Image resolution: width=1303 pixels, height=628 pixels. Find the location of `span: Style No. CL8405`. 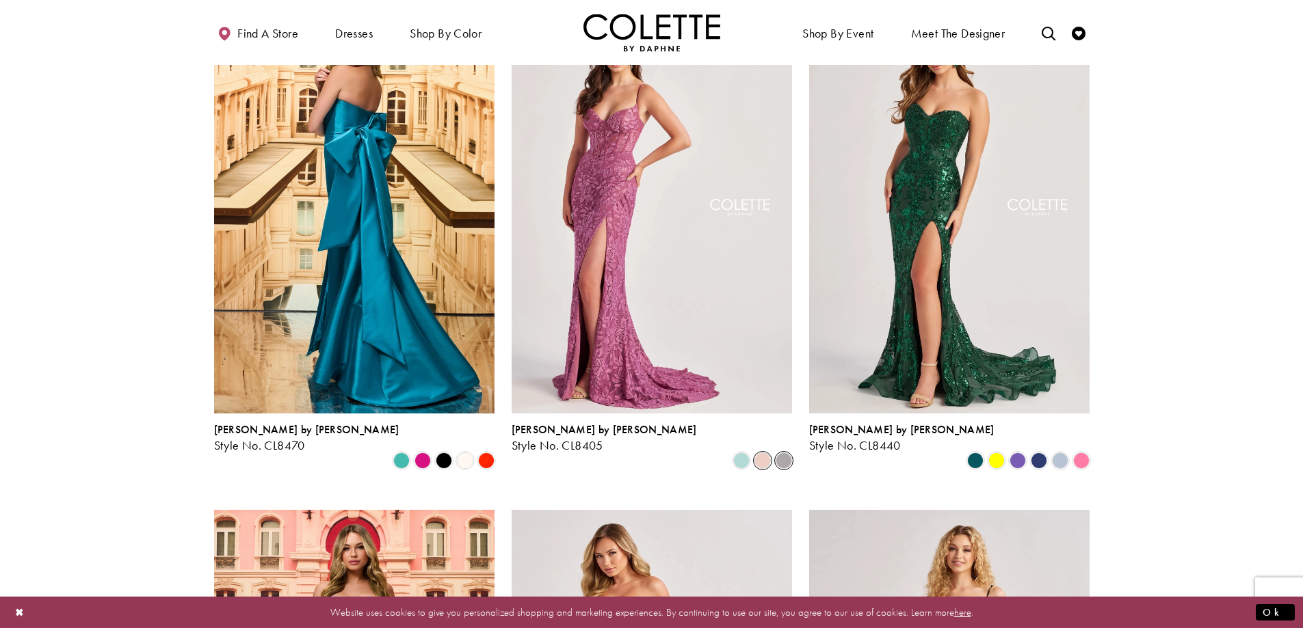

span: Style No. CL8405 is located at coordinates (557, 445).